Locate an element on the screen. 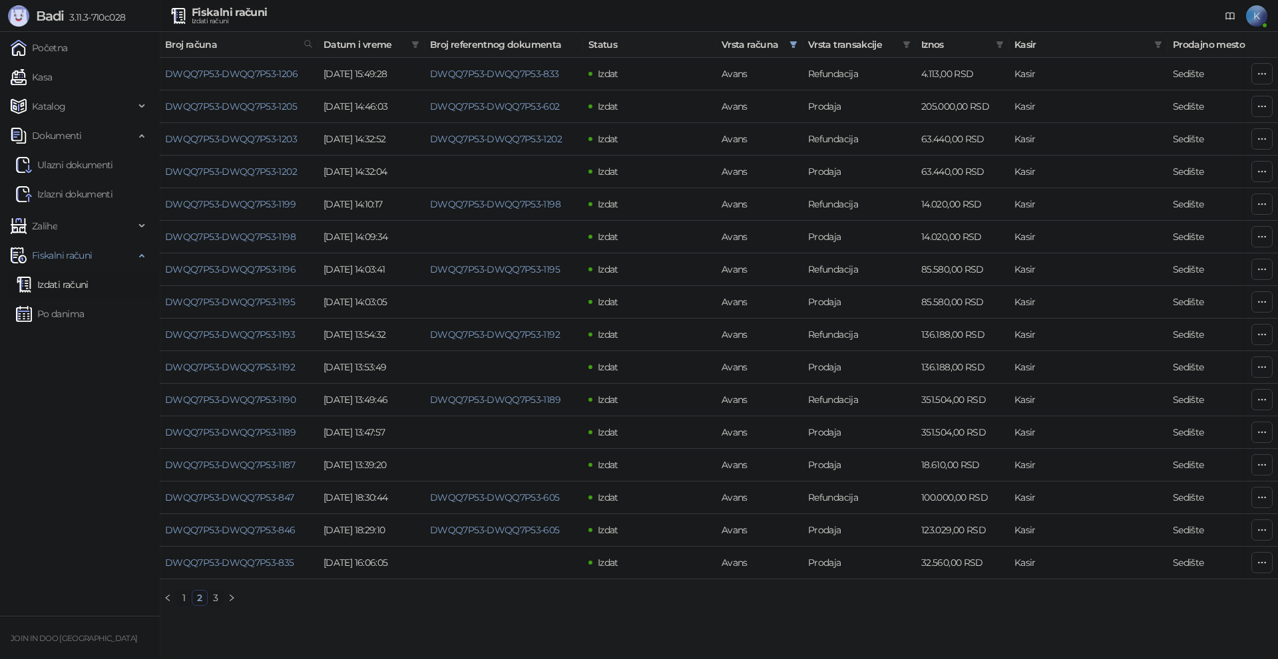  li: 1 is located at coordinates (184, 598).